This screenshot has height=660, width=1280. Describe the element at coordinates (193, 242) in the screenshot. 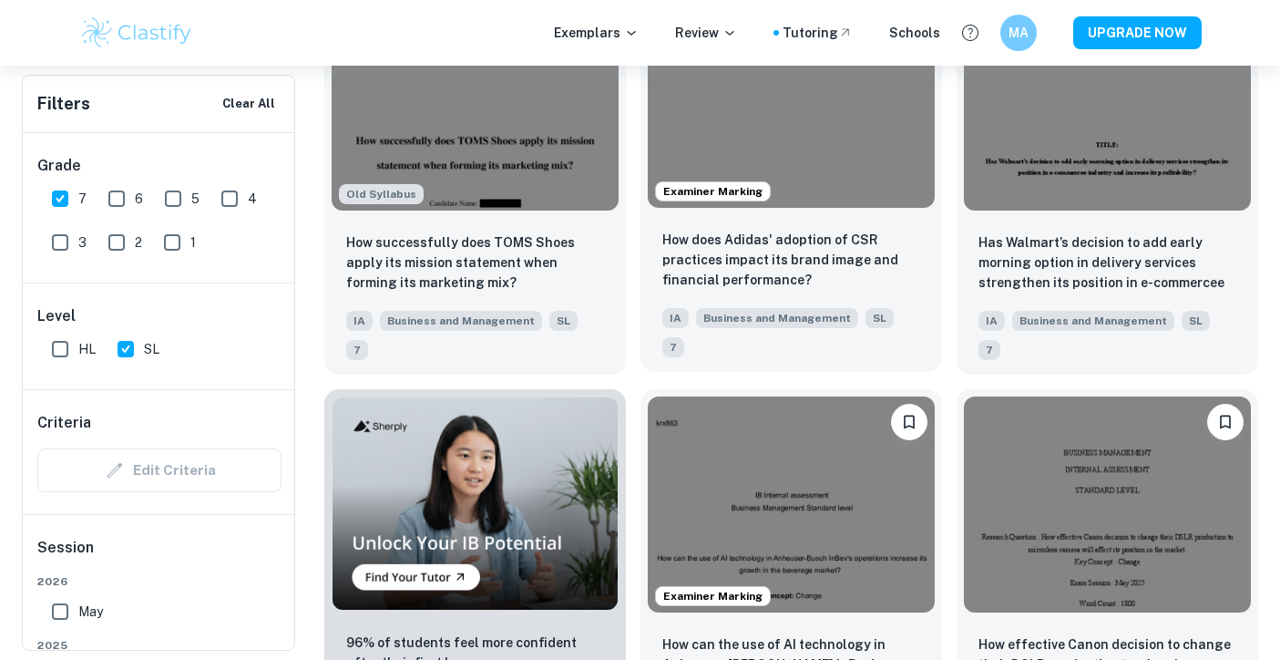

I see `span: 1` at that location.